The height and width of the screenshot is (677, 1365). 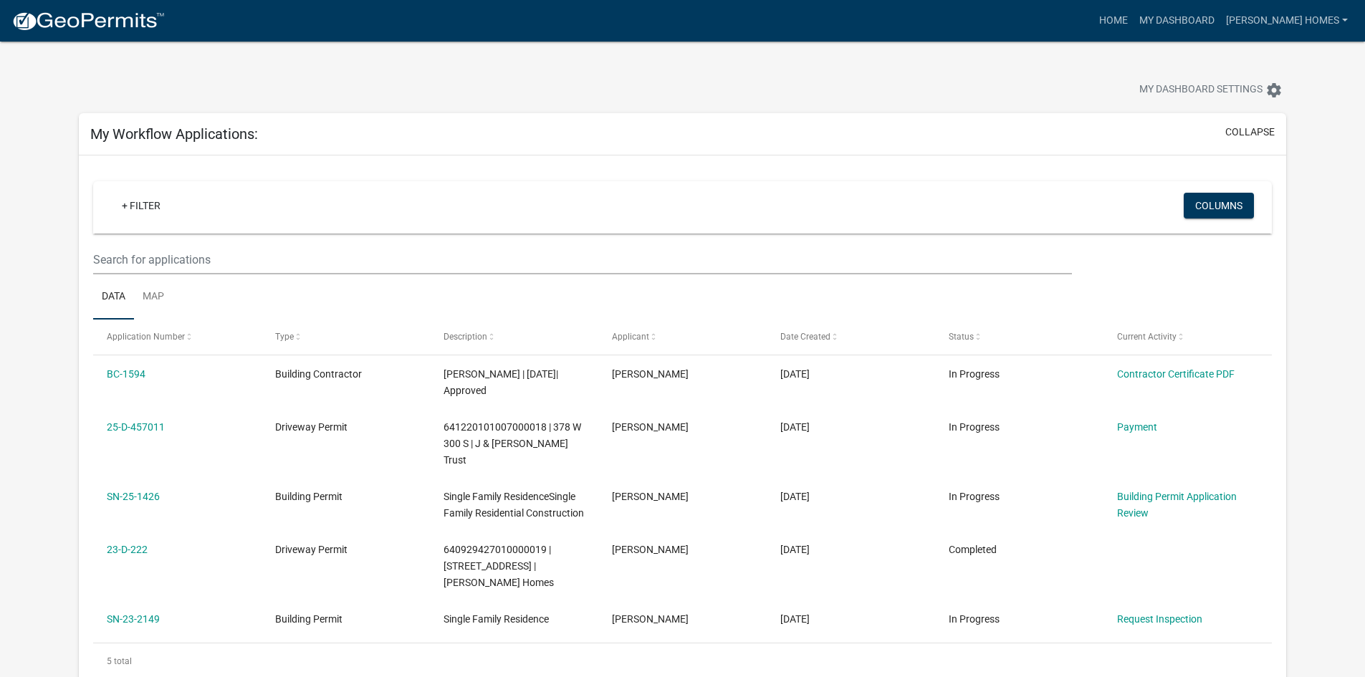 I want to click on datatable-header-cell: Current Activity, so click(x=1187, y=337).